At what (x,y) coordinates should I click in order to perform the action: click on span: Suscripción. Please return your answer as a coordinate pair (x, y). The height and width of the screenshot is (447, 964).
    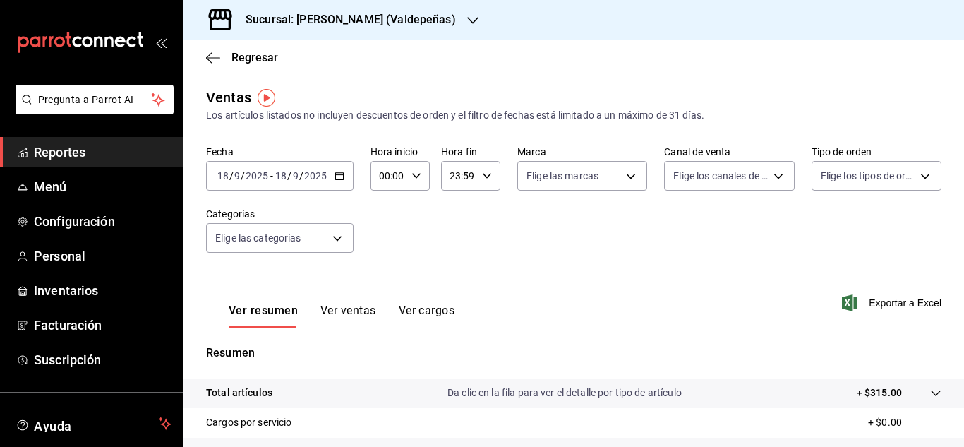
    Looking at the image, I should click on (102, 359).